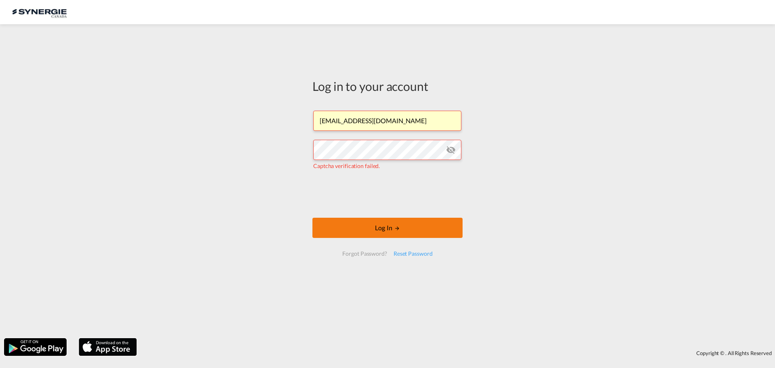 Image resolution: width=775 pixels, height=368 pixels. I want to click on img: google.png, so click(35, 347).